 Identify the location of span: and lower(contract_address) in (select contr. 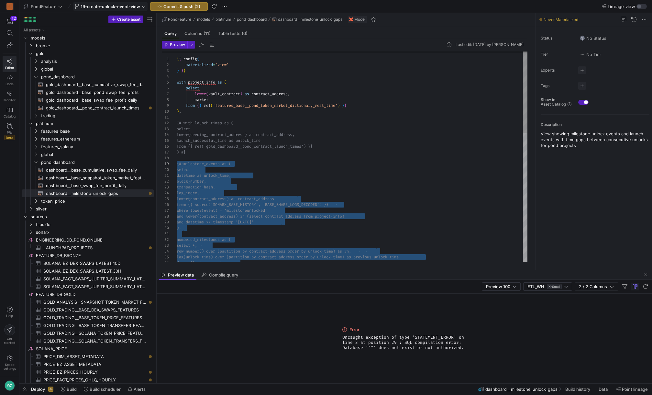
(226, 216).